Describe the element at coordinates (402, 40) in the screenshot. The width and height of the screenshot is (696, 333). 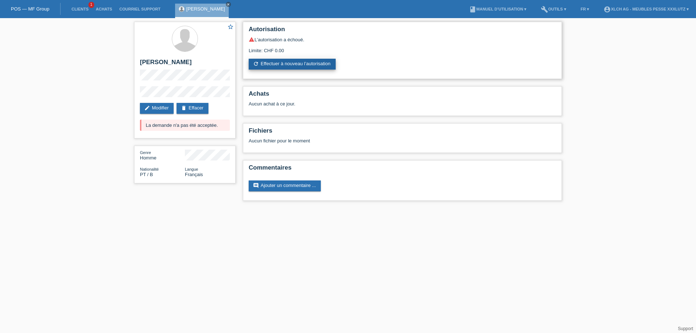
I see `div: L’autorisation a échoué.` at that location.